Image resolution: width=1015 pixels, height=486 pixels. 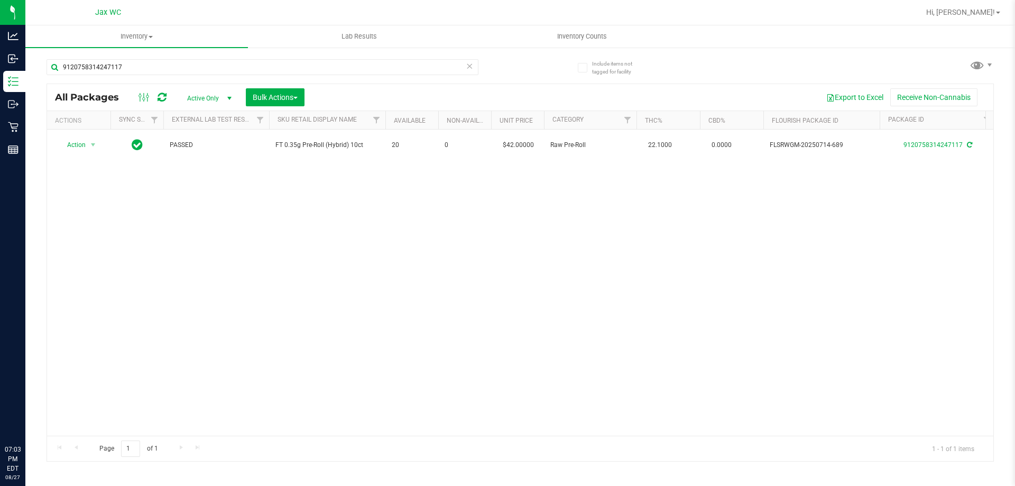 I want to click on span: $42.00000, so click(x=518, y=145).